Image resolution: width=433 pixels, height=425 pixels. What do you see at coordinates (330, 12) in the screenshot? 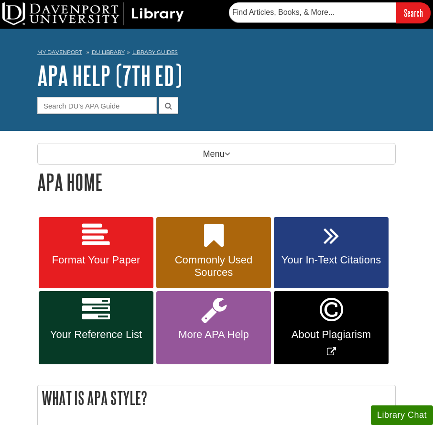
I see `form: Searches DU Library's articles, books, and more` at bounding box center [330, 12].